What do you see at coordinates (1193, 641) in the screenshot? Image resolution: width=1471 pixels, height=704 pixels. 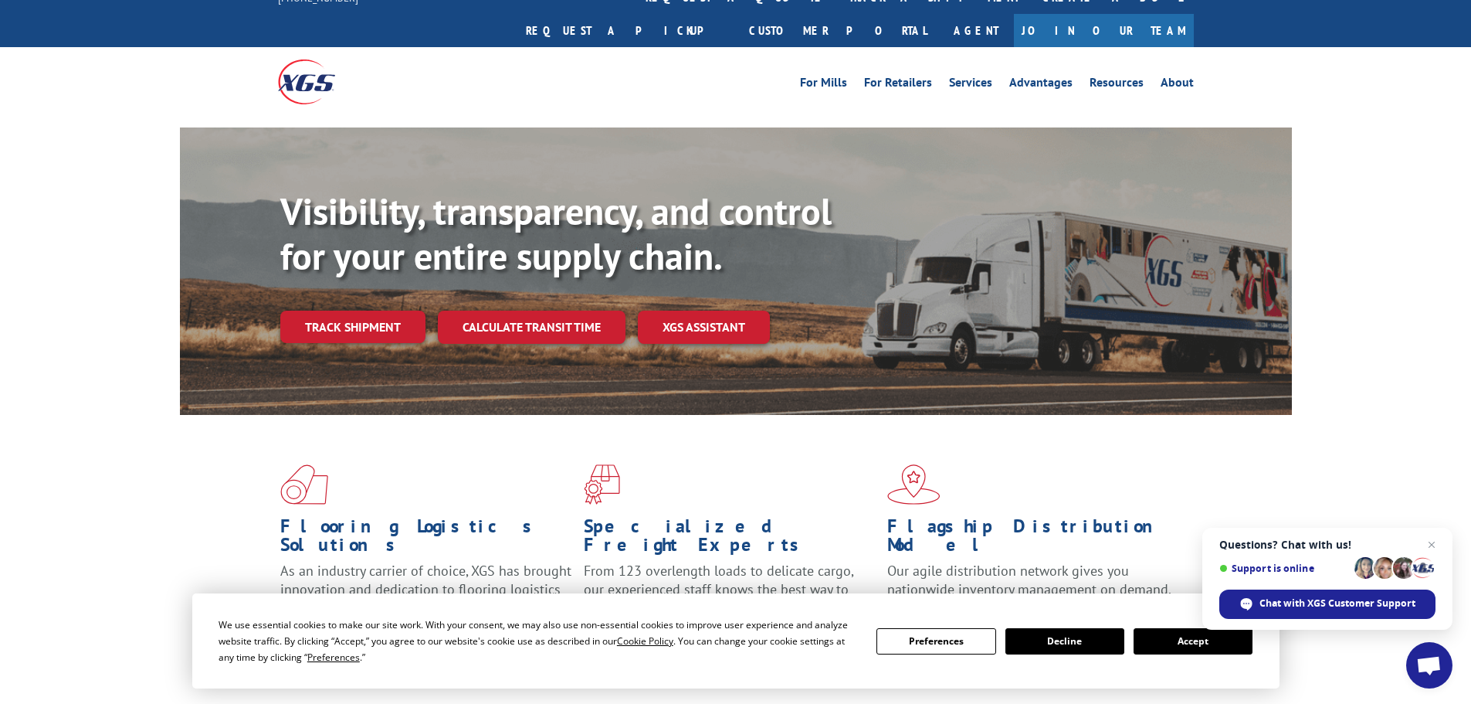 I see `button: Accept` at bounding box center [1193, 641].